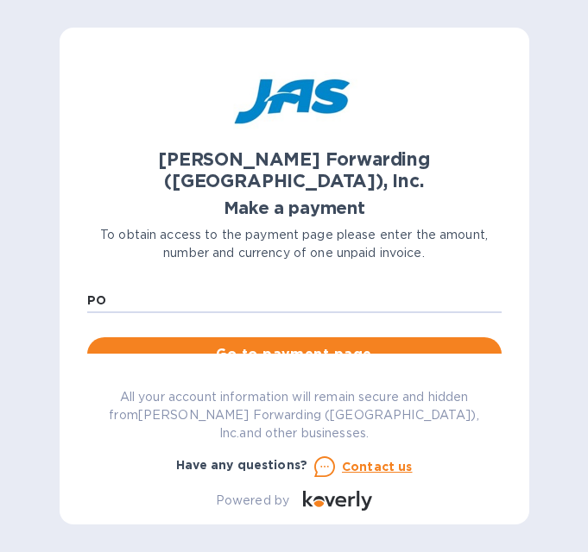 The image size is (588, 552). What do you see at coordinates (294, 355) in the screenshot?
I see `span: Go to payment page` at bounding box center [294, 355].